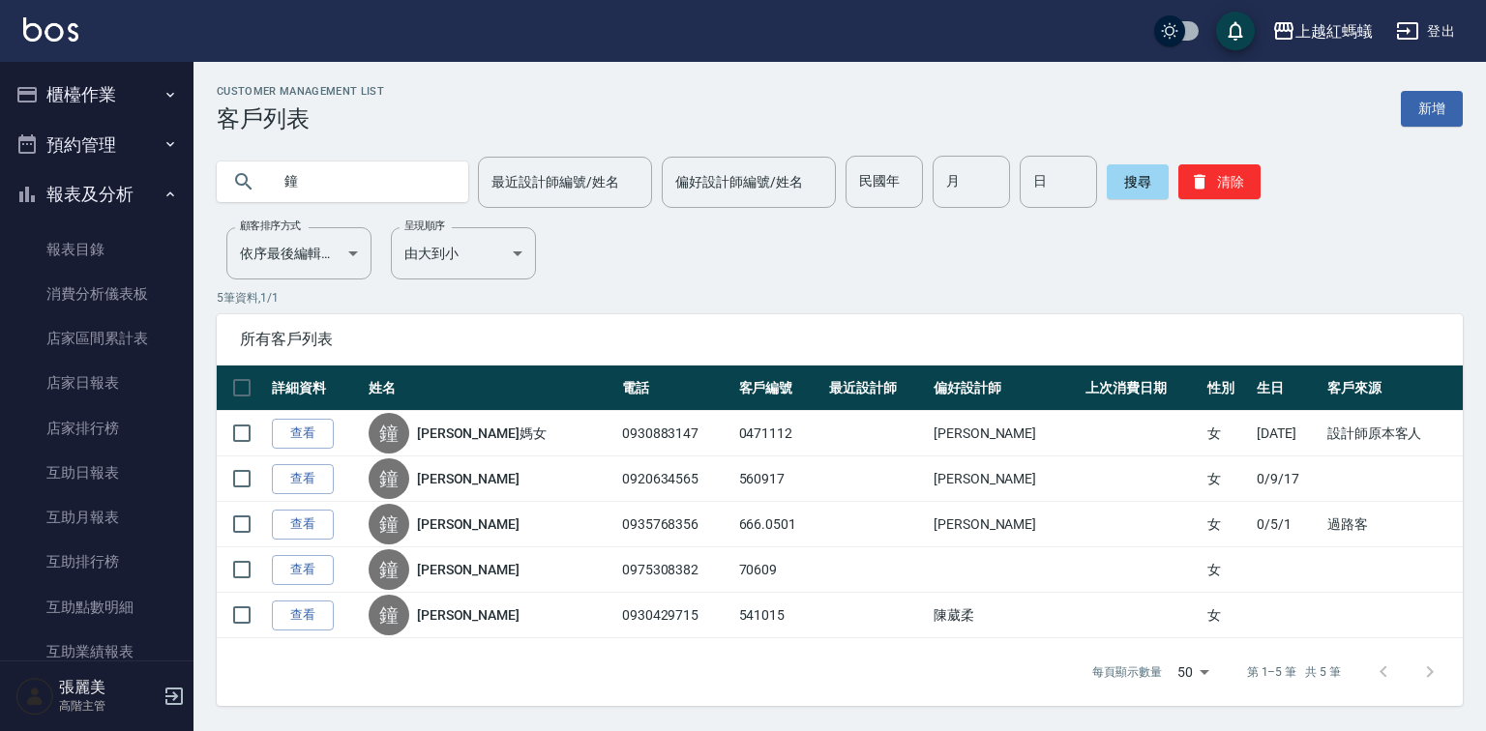 This screenshot has width=1486, height=731. I want to click on a: 報表目錄, so click(97, 250).